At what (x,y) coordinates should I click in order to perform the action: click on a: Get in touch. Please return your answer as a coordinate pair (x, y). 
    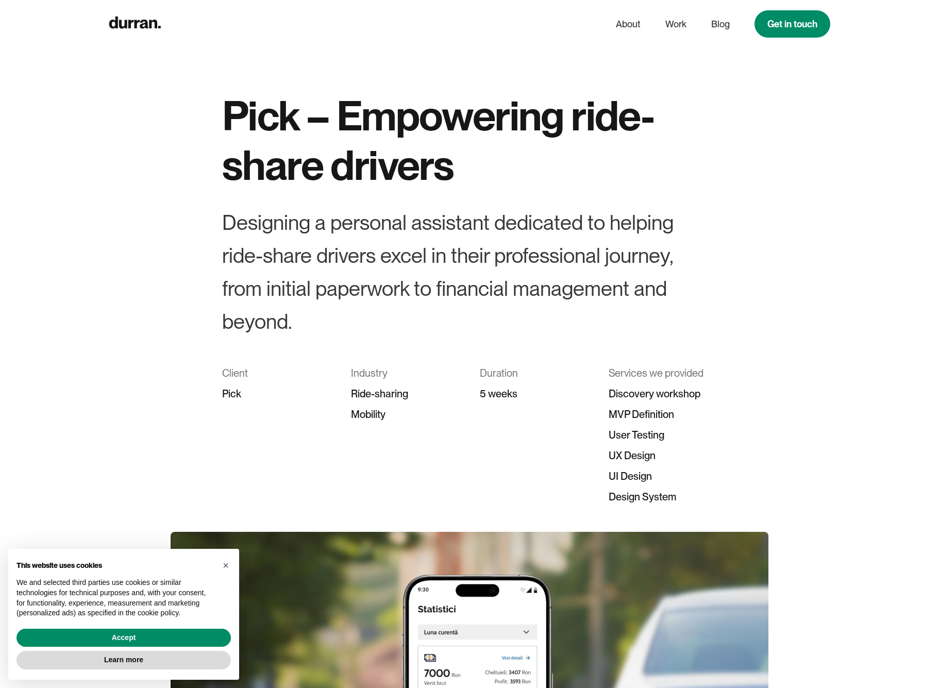
    Looking at the image, I should click on (792, 24).